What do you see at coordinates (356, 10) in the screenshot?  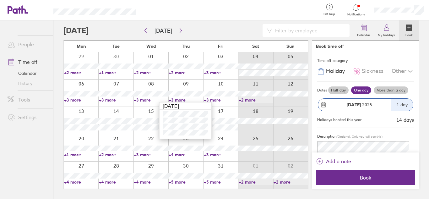 I see `a: Notifications` at bounding box center [356, 10].